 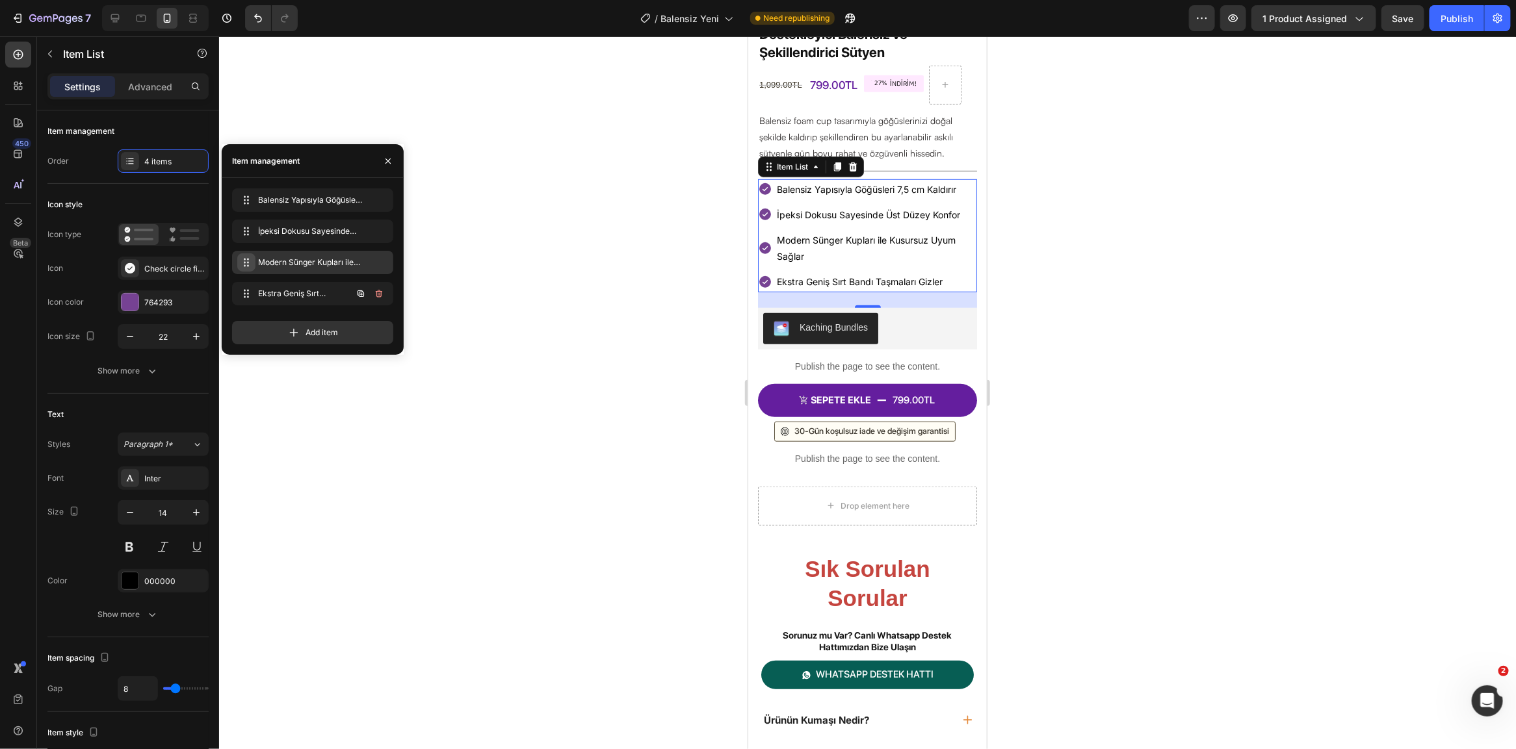 What do you see at coordinates (65, 205) in the screenshot?
I see `div: Icon style` at bounding box center [65, 205].